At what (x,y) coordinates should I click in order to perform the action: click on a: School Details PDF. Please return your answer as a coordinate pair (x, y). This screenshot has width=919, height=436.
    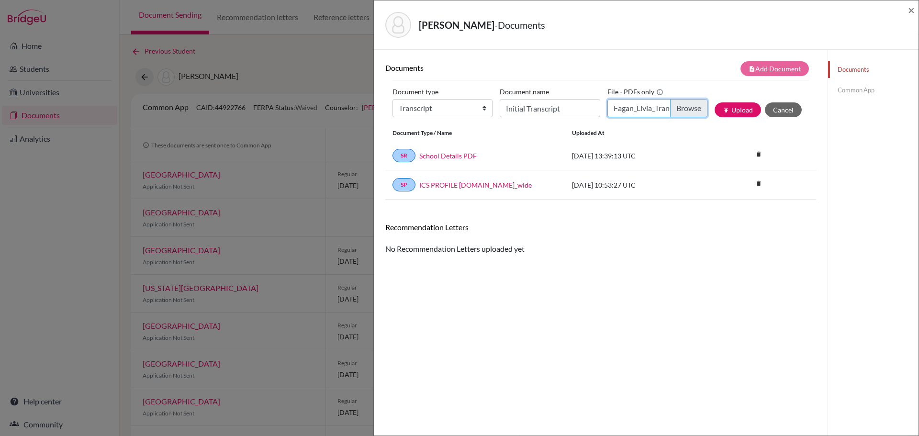
    Looking at the image, I should click on (448, 156).